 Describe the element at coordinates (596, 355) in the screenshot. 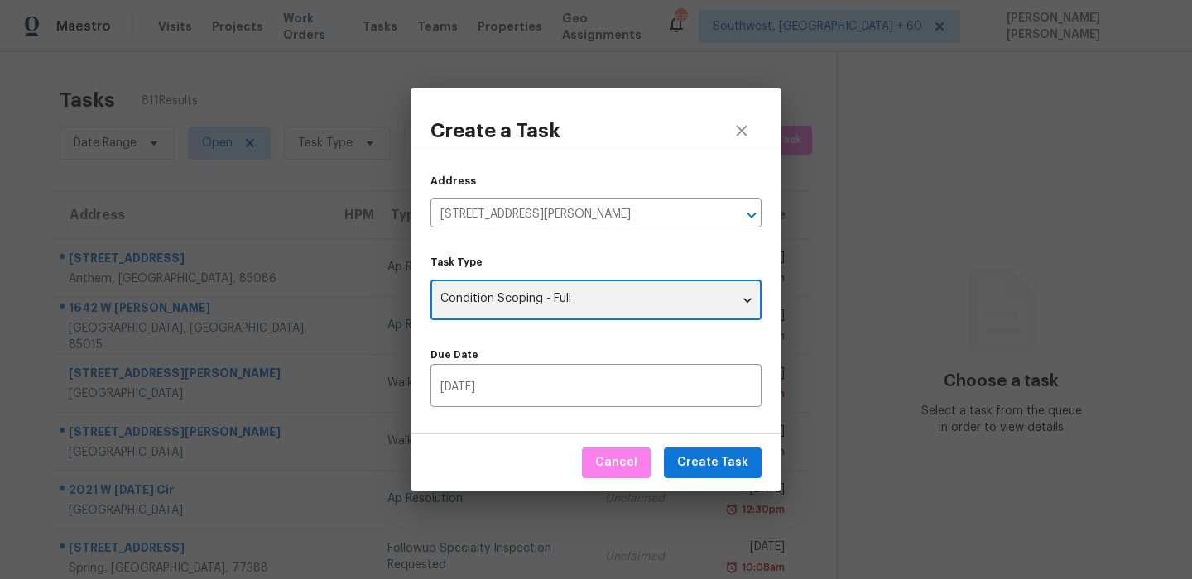

I see `label: Due Date` at that location.